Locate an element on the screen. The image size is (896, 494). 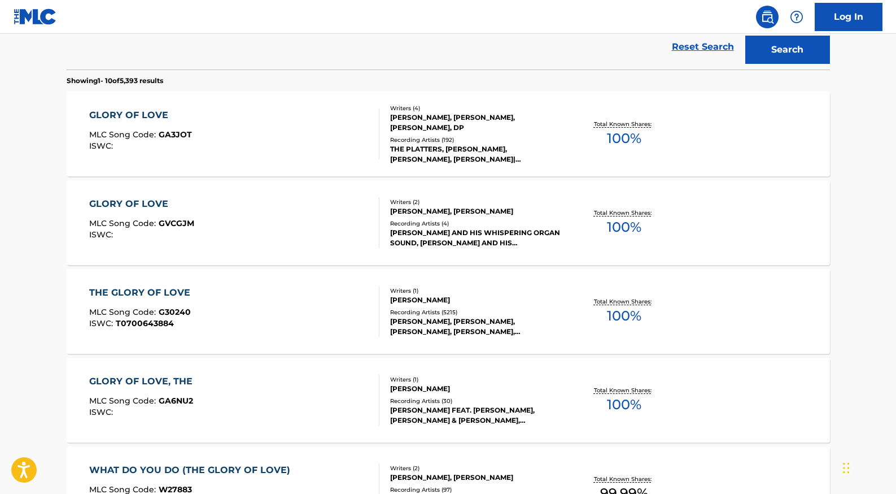
img: MLC Logo is located at coordinates (35, 16).